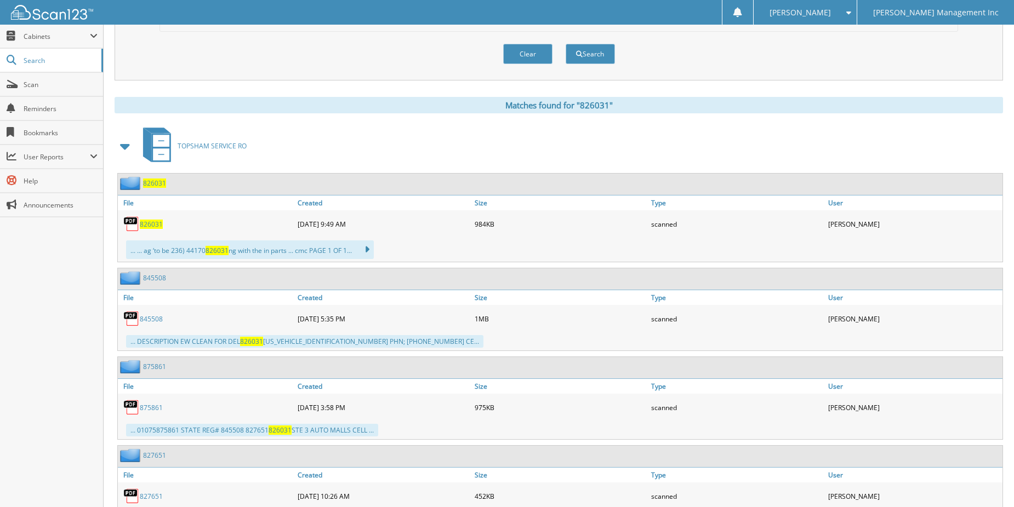 The width and height of the screenshot is (1014, 507). What do you see at coordinates (60, 109) in the screenshot?
I see `span: Reminders` at bounding box center [60, 109].